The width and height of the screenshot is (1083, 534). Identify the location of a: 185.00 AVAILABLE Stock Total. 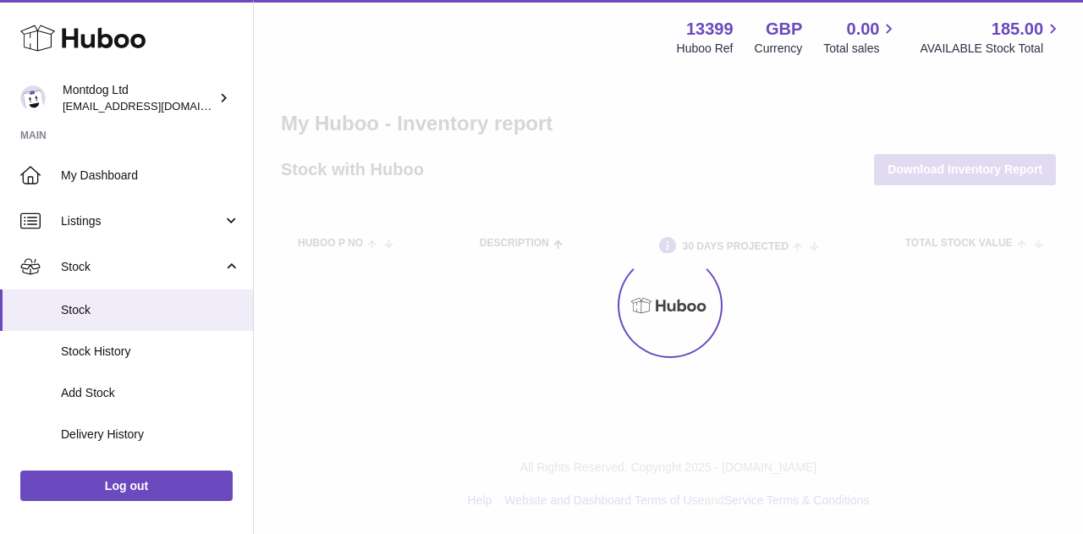
(991, 37).